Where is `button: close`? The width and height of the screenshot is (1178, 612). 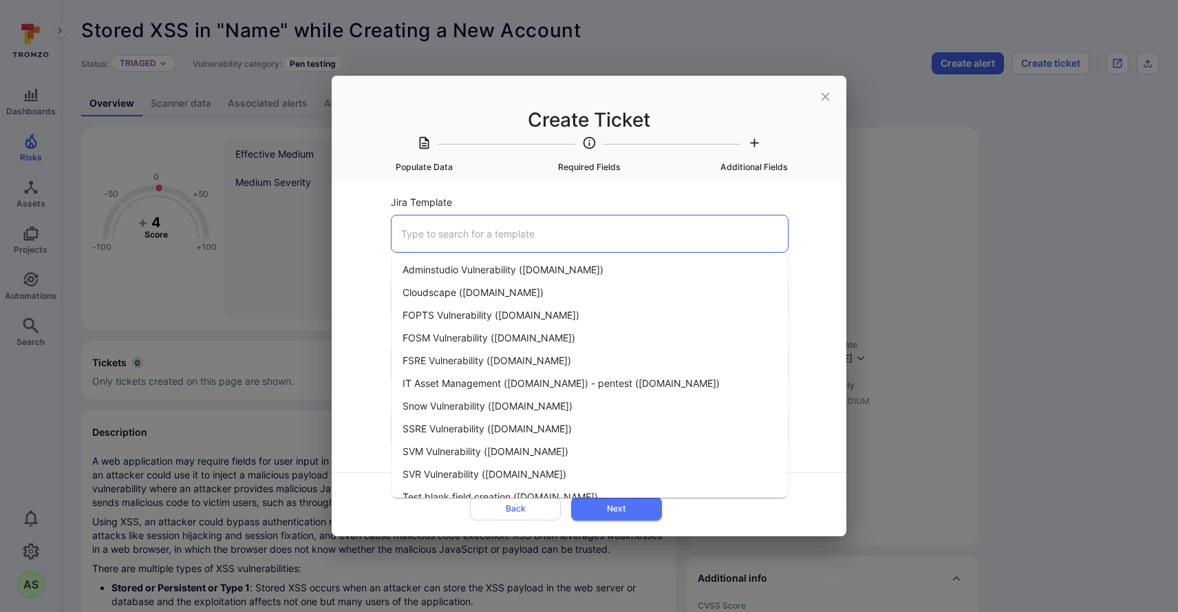 button: close is located at coordinates (825, 96).